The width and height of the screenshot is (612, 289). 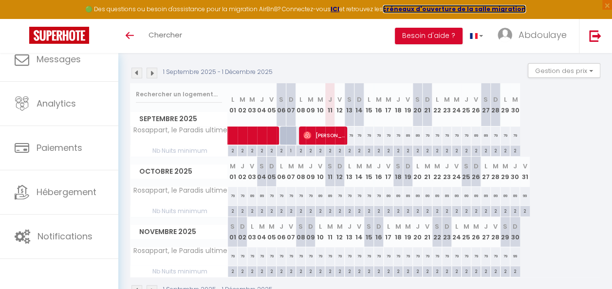 I want to click on span: Chercher, so click(x=165, y=35).